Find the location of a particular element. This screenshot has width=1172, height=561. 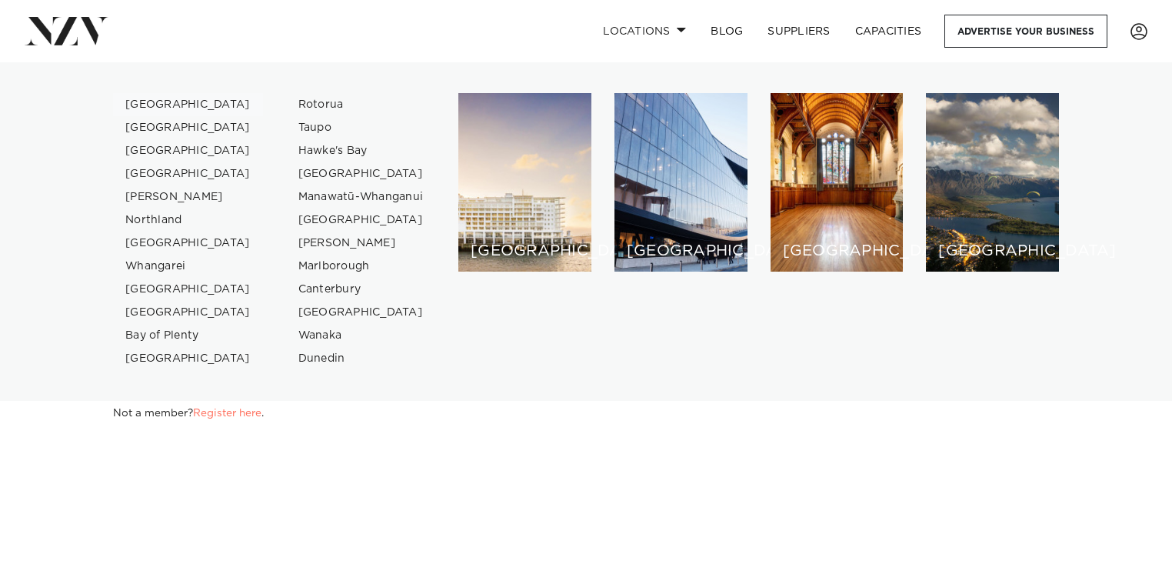

a: Marlborough is located at coordinates (361, 266).